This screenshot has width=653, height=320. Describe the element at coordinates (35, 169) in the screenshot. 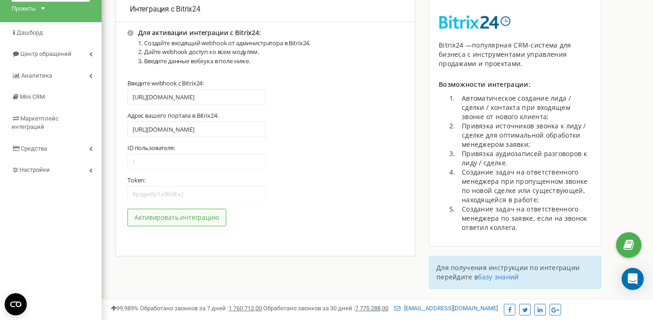

I see `span: Настройки` at that location.